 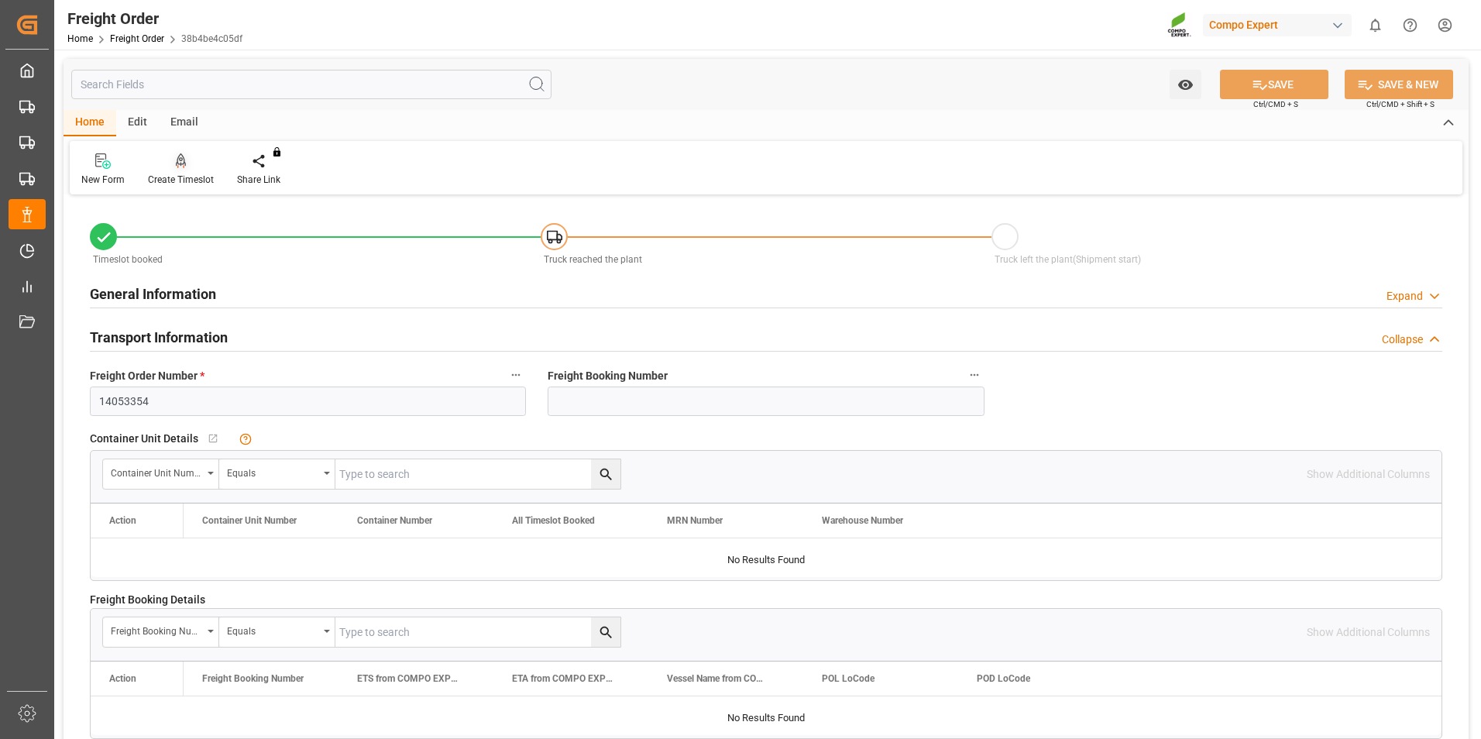 I want to click on span: Warehouse Number, so click(x=862, y=521).